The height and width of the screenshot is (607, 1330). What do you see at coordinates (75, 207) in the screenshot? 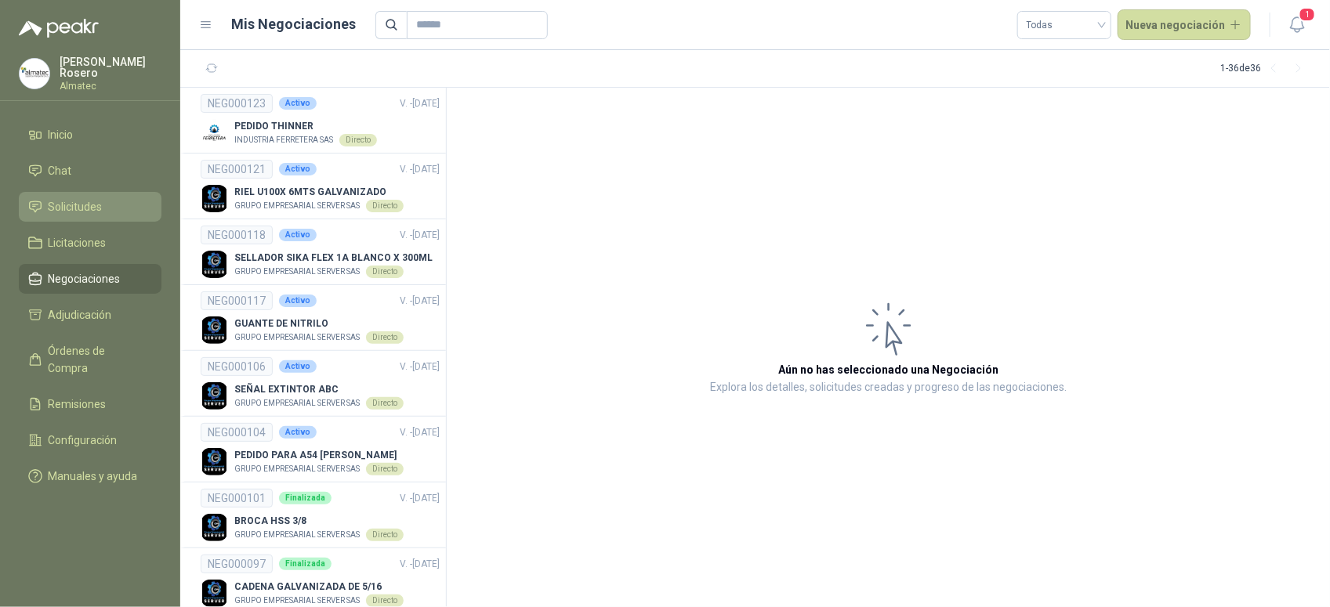
I see `span: Solicitudes` at bounding box center [75, 207].